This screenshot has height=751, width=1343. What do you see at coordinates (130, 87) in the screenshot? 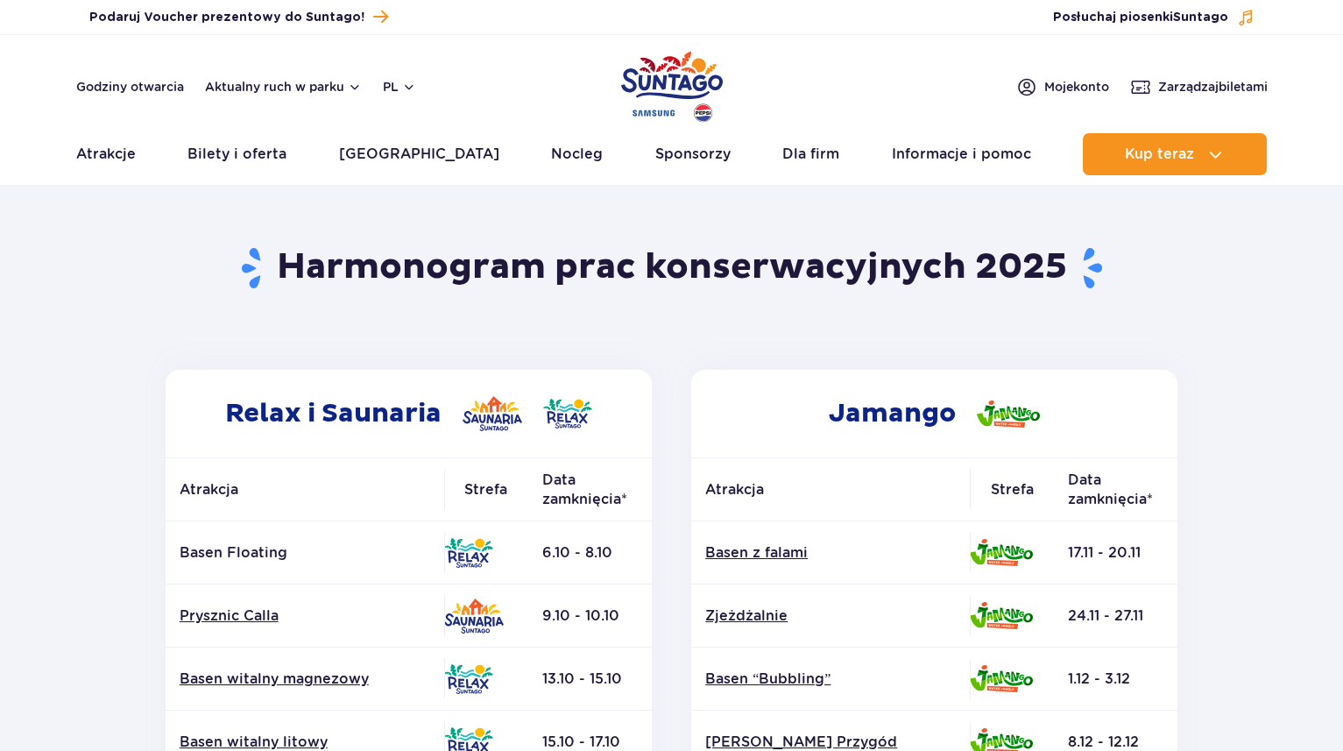
I see `a: Godziny otwarcia` at bounding box center [130, 87].